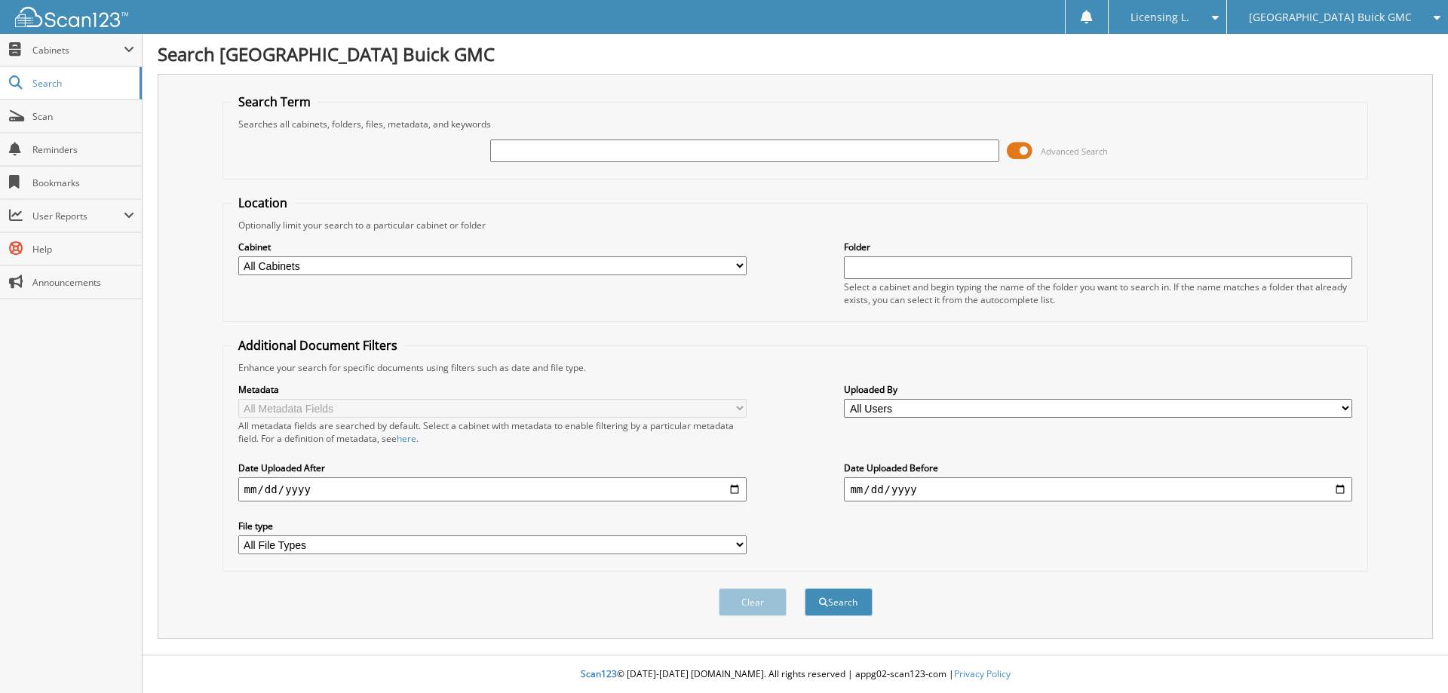 The image size is (1448, 693). I want to click on span: Reminders, so click(83, 149).